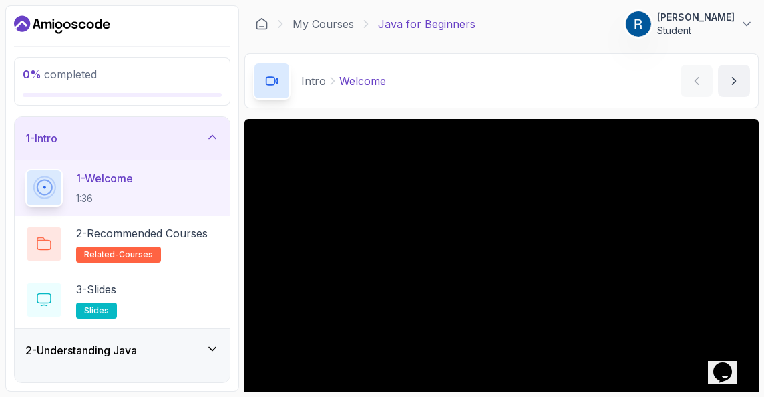  What do you see at coordinates (696, 31) in the screenshot?
I see `p: Student` at bounding box center [696, 31].